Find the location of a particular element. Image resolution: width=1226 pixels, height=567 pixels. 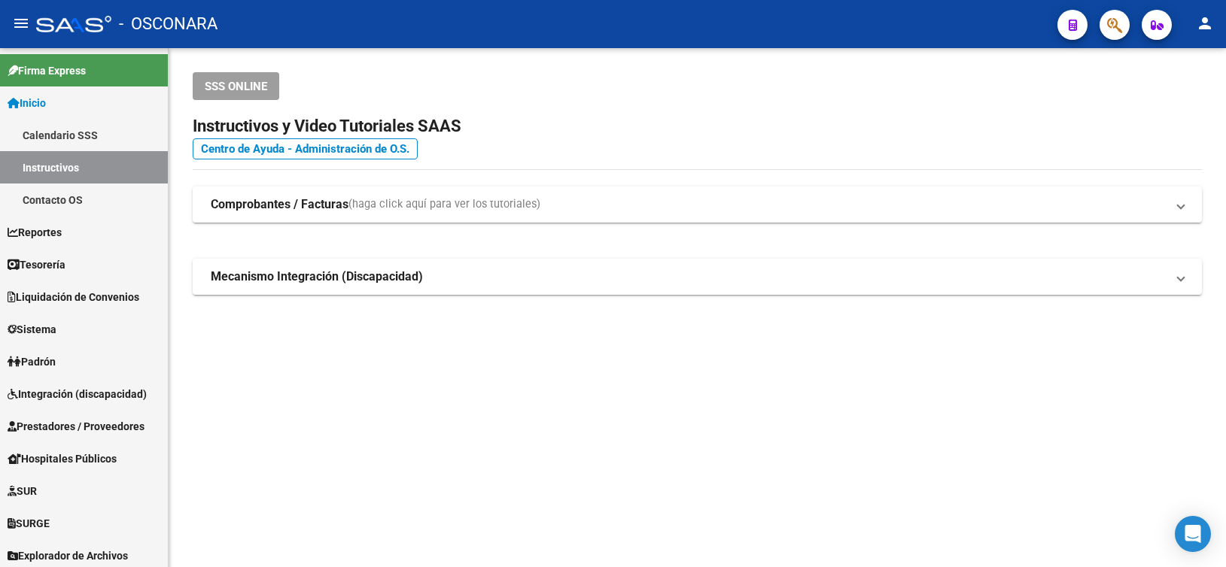

span: SSS ONLINE is located at coordinates (235, 87).